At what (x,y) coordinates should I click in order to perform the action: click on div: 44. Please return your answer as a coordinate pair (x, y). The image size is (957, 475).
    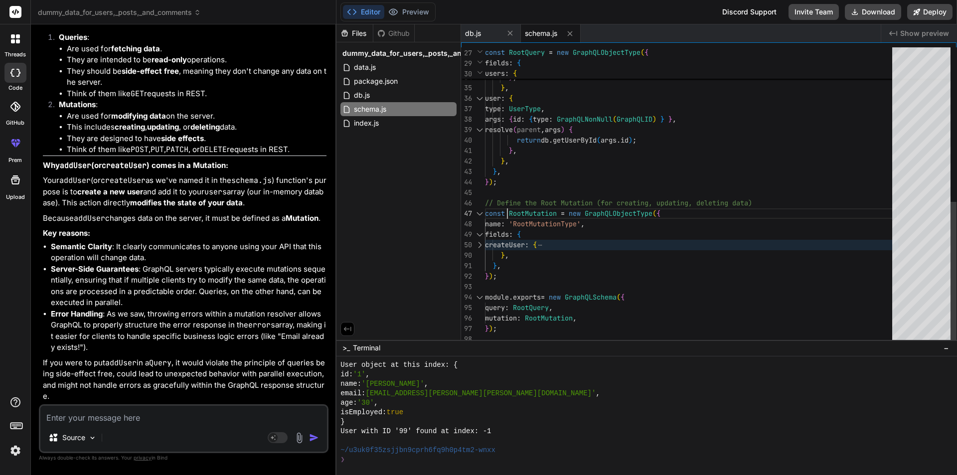
    Looking at the image, I should click on (466, 182).